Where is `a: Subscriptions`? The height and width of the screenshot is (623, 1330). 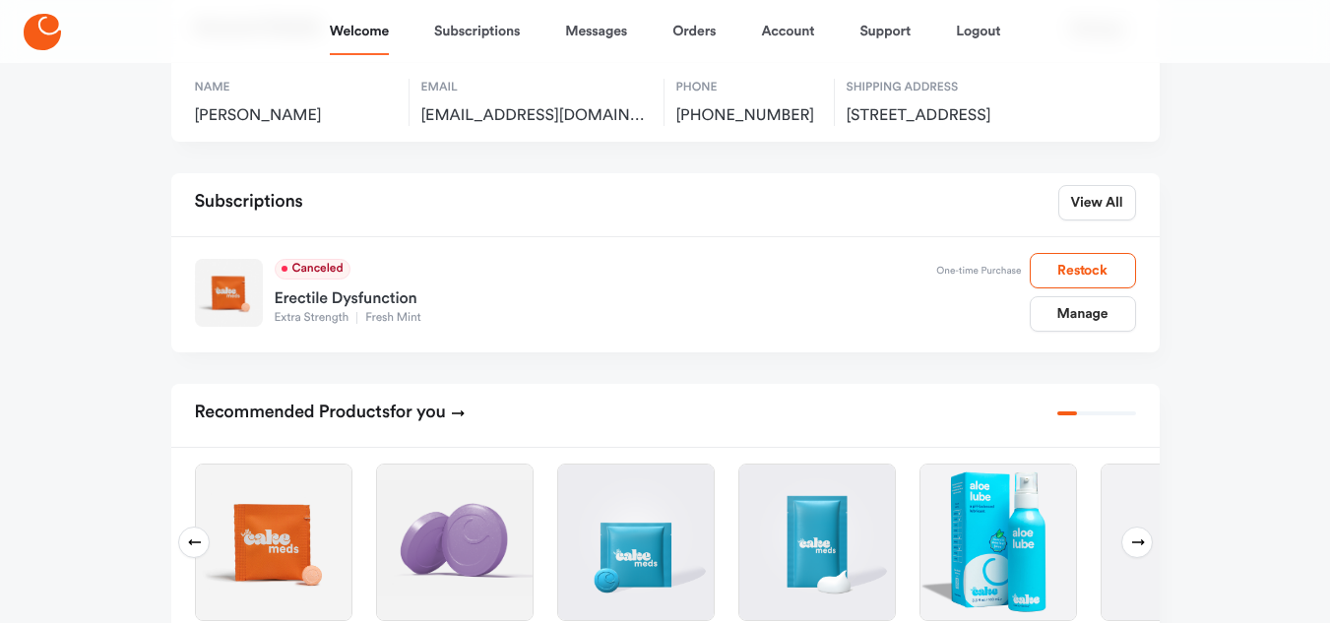 a: Subscriptions is located at coordinates (476, 32).